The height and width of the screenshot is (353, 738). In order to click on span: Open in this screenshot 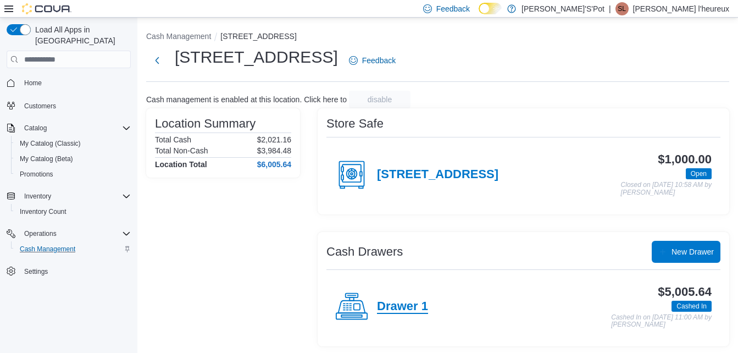, I will do `click(698, 174)`.